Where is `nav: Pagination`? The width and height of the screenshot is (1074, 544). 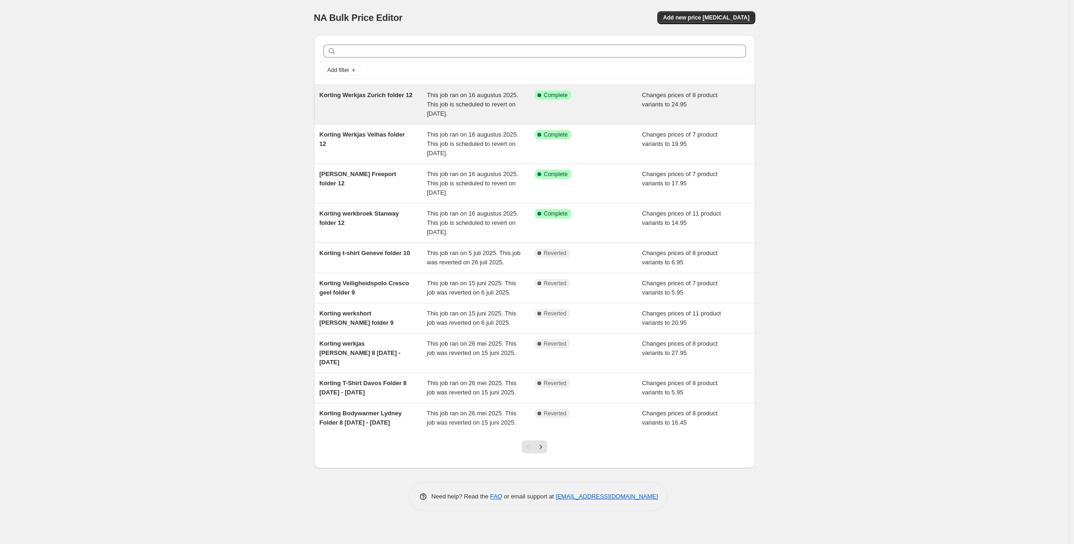
nav: Pagination is located at coordinates (534, 447).